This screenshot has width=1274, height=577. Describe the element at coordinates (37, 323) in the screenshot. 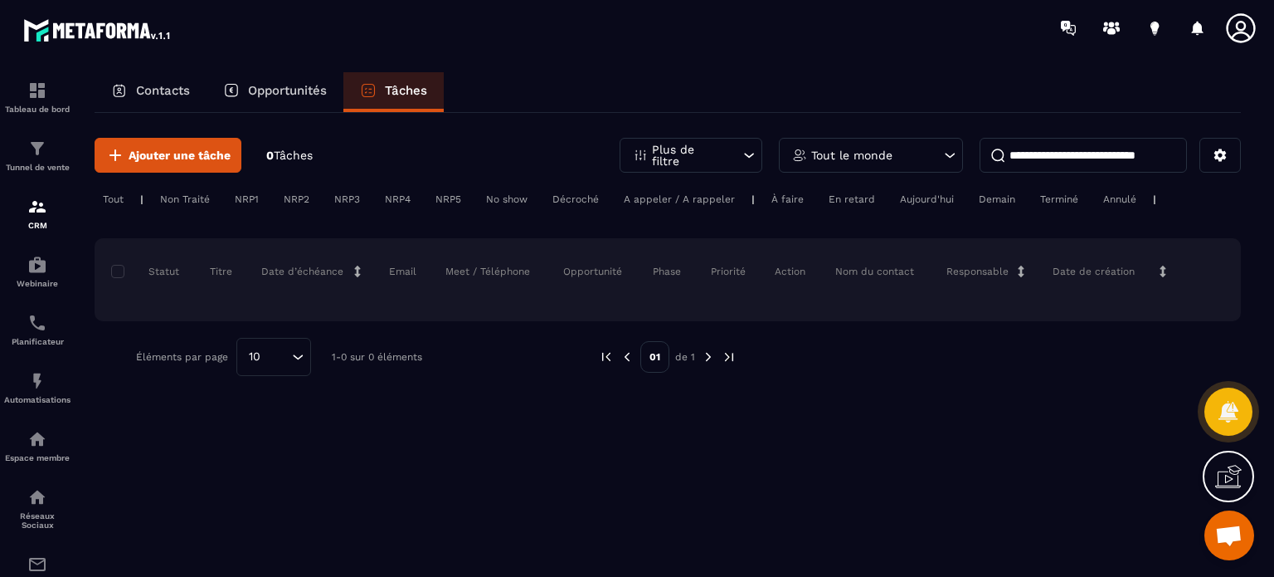

I see `img: scheduler` at that location.